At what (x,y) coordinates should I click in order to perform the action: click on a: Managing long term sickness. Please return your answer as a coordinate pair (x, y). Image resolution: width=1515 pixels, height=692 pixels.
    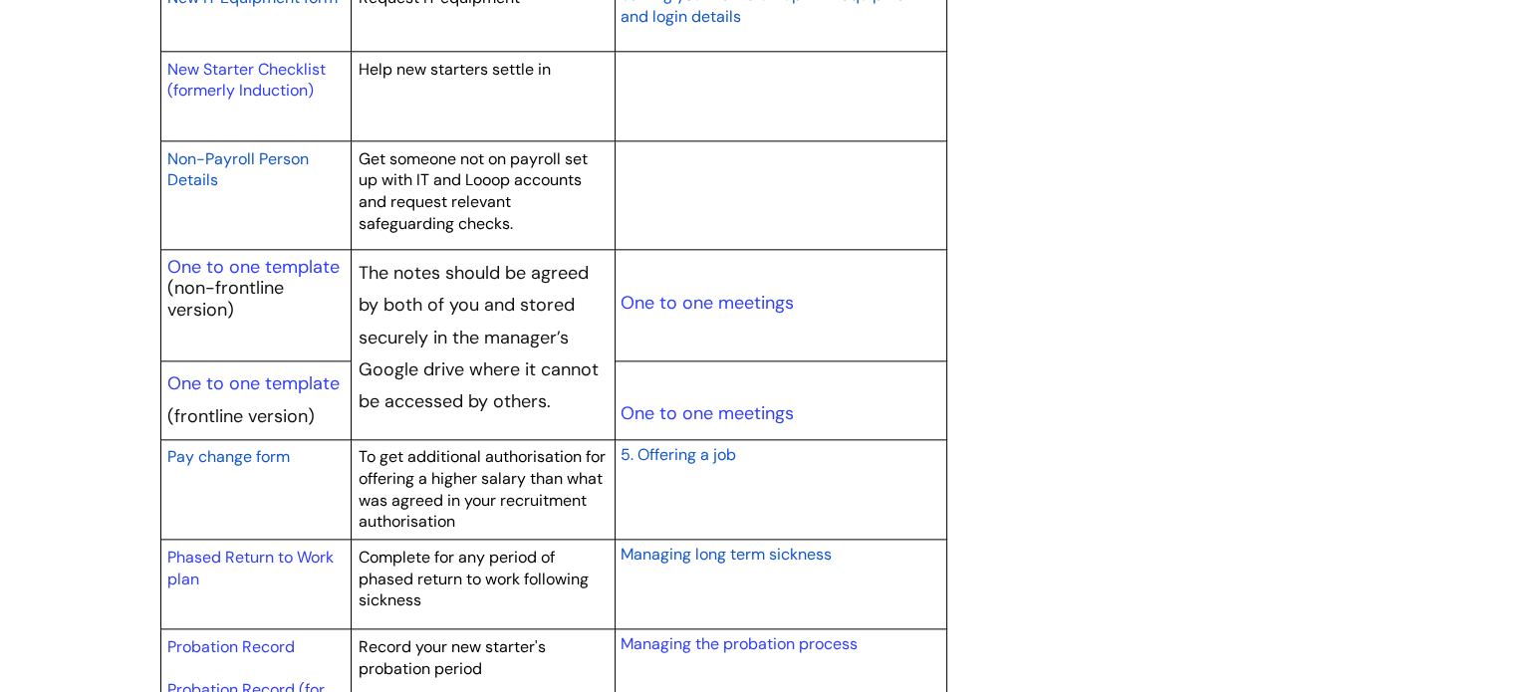
    Looking at the image, I should click on (725, 554).